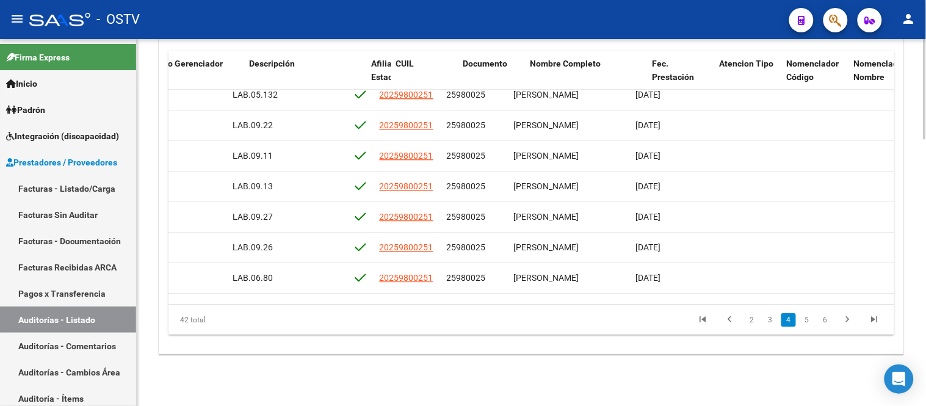  I want to click on datatable-header-cell: Fec. Prestación, so click(681, 78).